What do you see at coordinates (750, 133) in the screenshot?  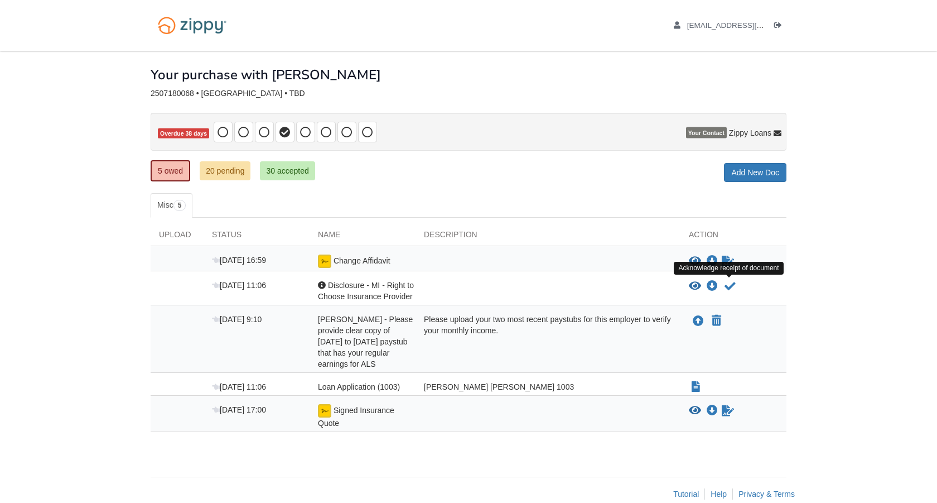 I see `span: Zippy Loans` at bounding box center [750, 133].